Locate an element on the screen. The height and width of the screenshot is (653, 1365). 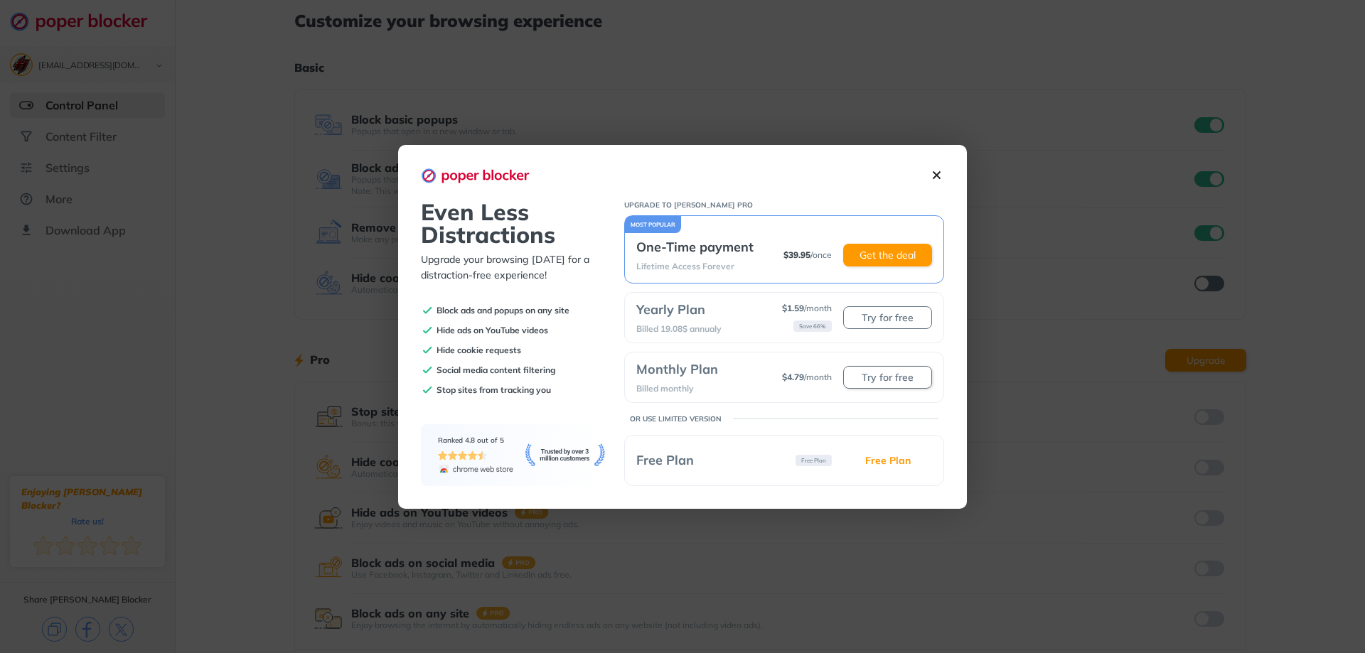
img: half-star is located at coordinates (483, 456).